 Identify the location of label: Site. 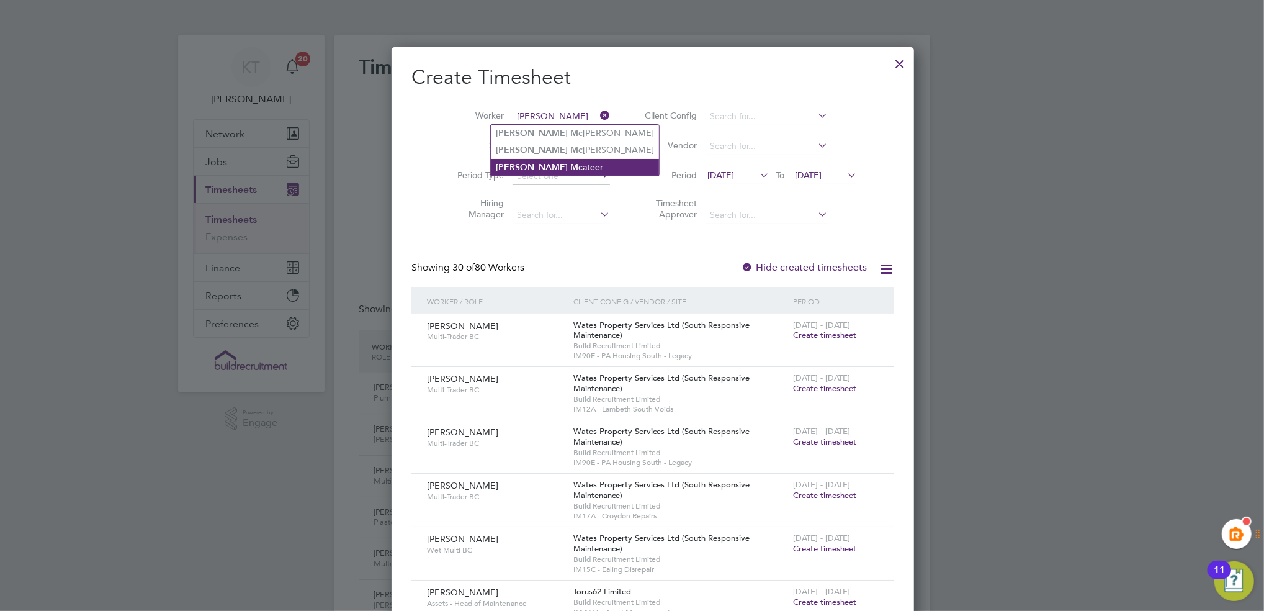
(476, 145).